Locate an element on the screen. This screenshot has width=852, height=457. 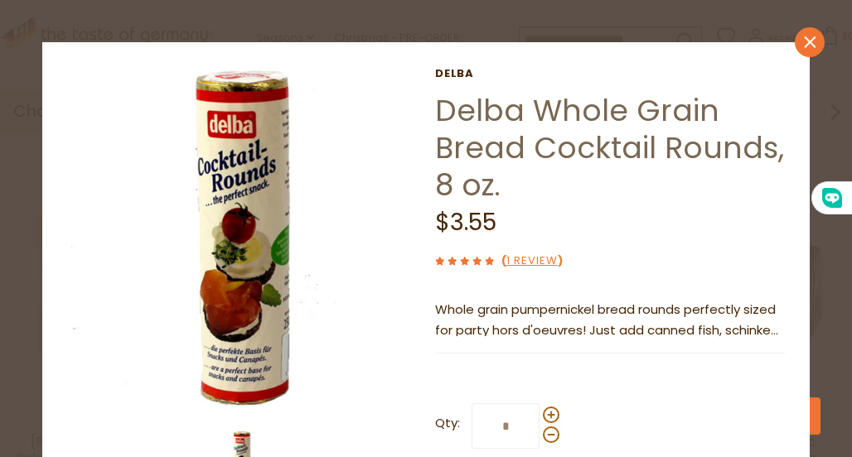
span: $3.55 is located at coordinates (466, 222).